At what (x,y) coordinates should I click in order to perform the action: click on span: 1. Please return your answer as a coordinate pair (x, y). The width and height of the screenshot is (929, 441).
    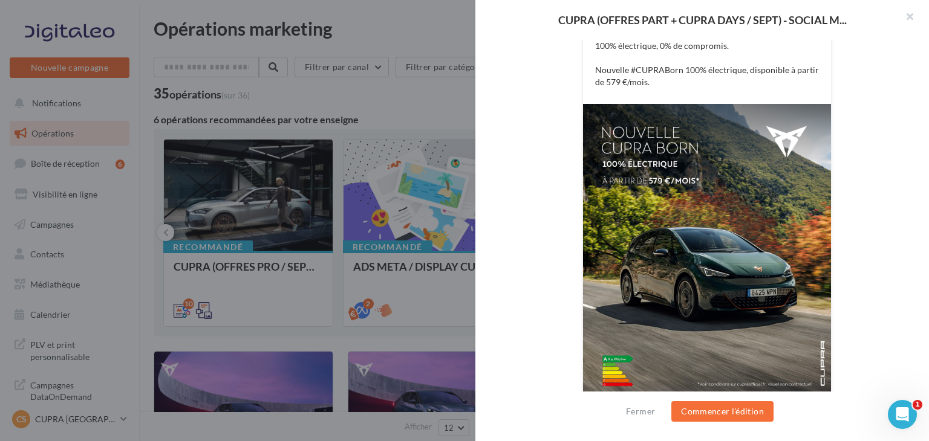
    Looking at the image, I should click on (917, 405).